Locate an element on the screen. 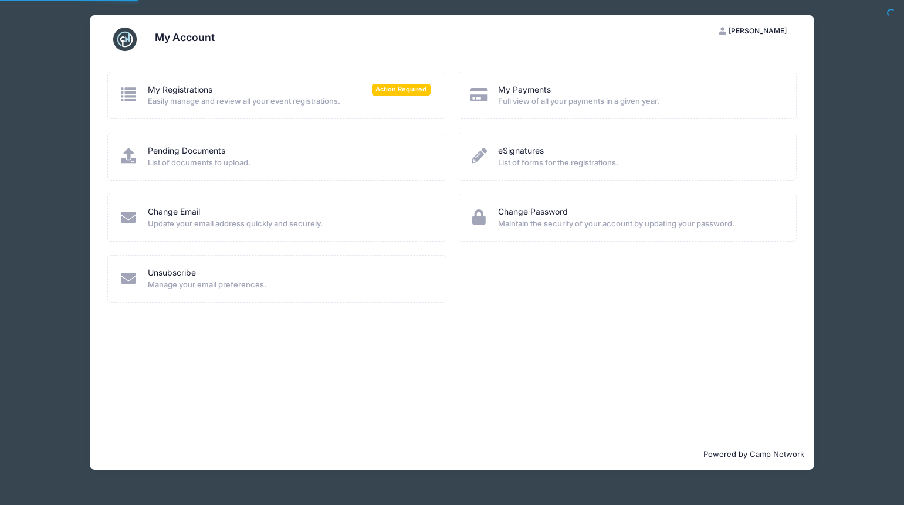 The image size is (904, 505). a: Unsubscribe is located at coordinates (172, 273).